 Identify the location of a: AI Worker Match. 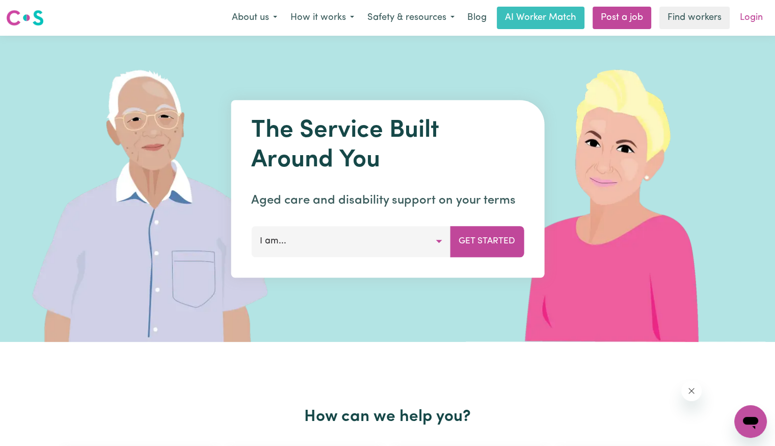
(541, 18).